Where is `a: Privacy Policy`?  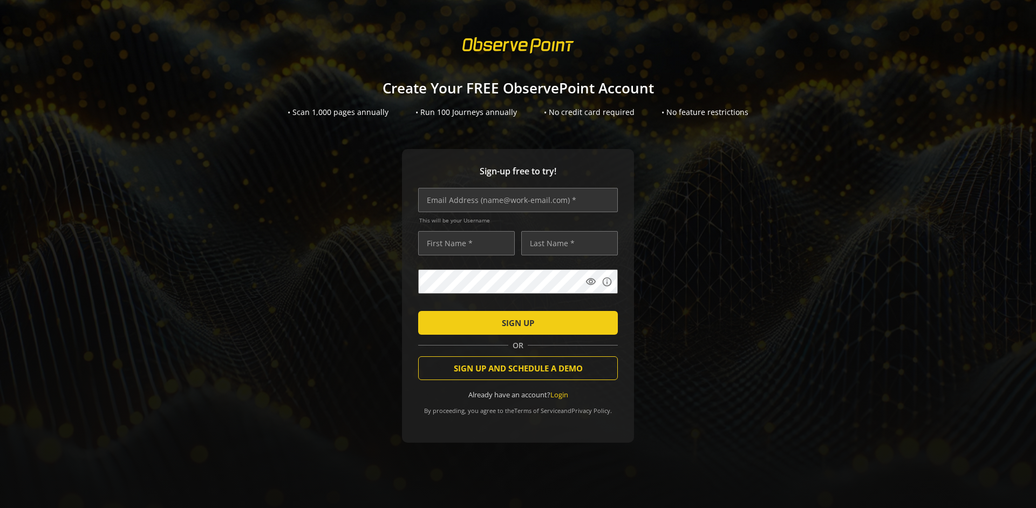
a: Privacy Policy is located at coordinates (591, 410).